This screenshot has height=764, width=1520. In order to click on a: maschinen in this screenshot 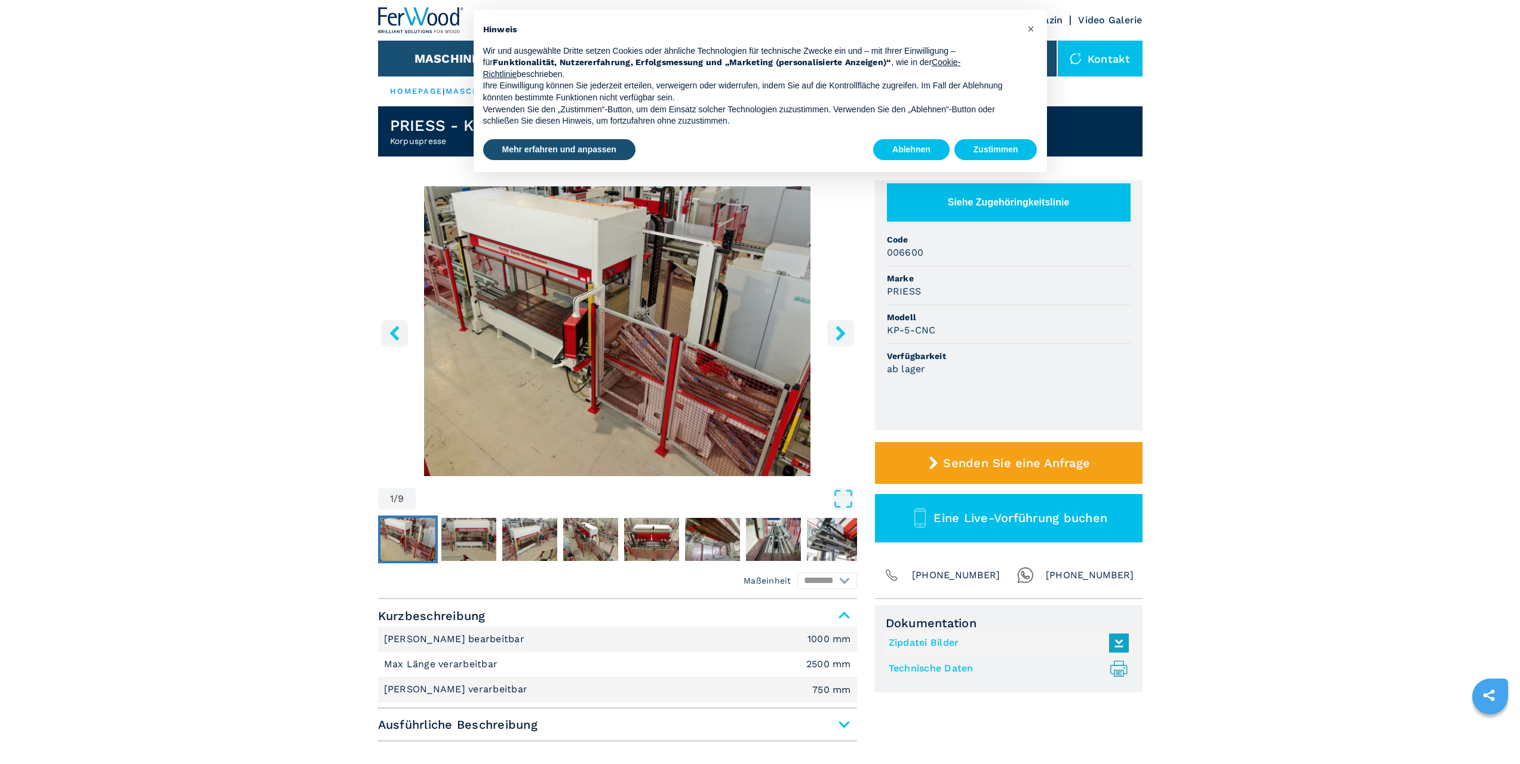, I will do `click(475, 91)`.